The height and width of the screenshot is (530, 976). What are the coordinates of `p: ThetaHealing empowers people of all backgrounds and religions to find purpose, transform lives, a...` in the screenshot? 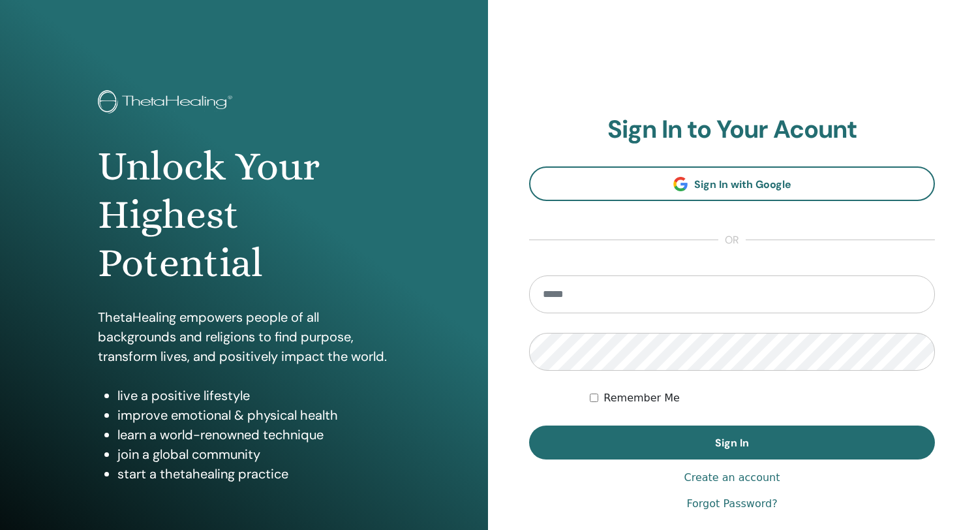 It's located at (244, 337).